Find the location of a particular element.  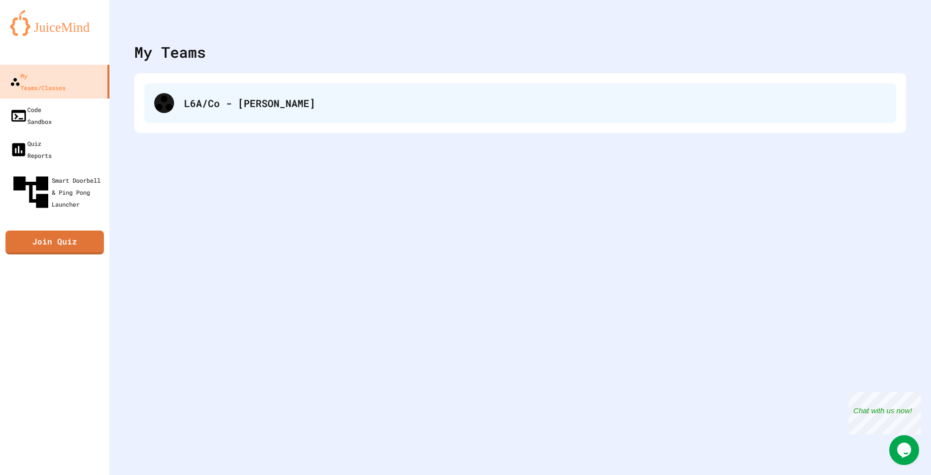

a: Join Quiz is located at coordinates (55, 242).